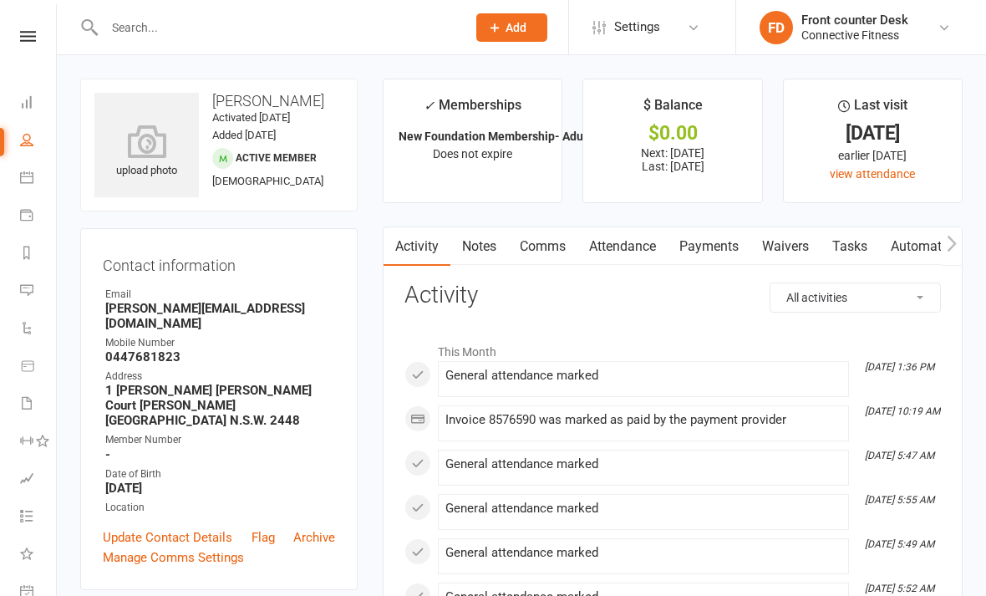 The image size is (986, 596). What do you see at coordinates (637, 27) in the screenshot?
I see `span: Settings` at bounding box center [637, 27].